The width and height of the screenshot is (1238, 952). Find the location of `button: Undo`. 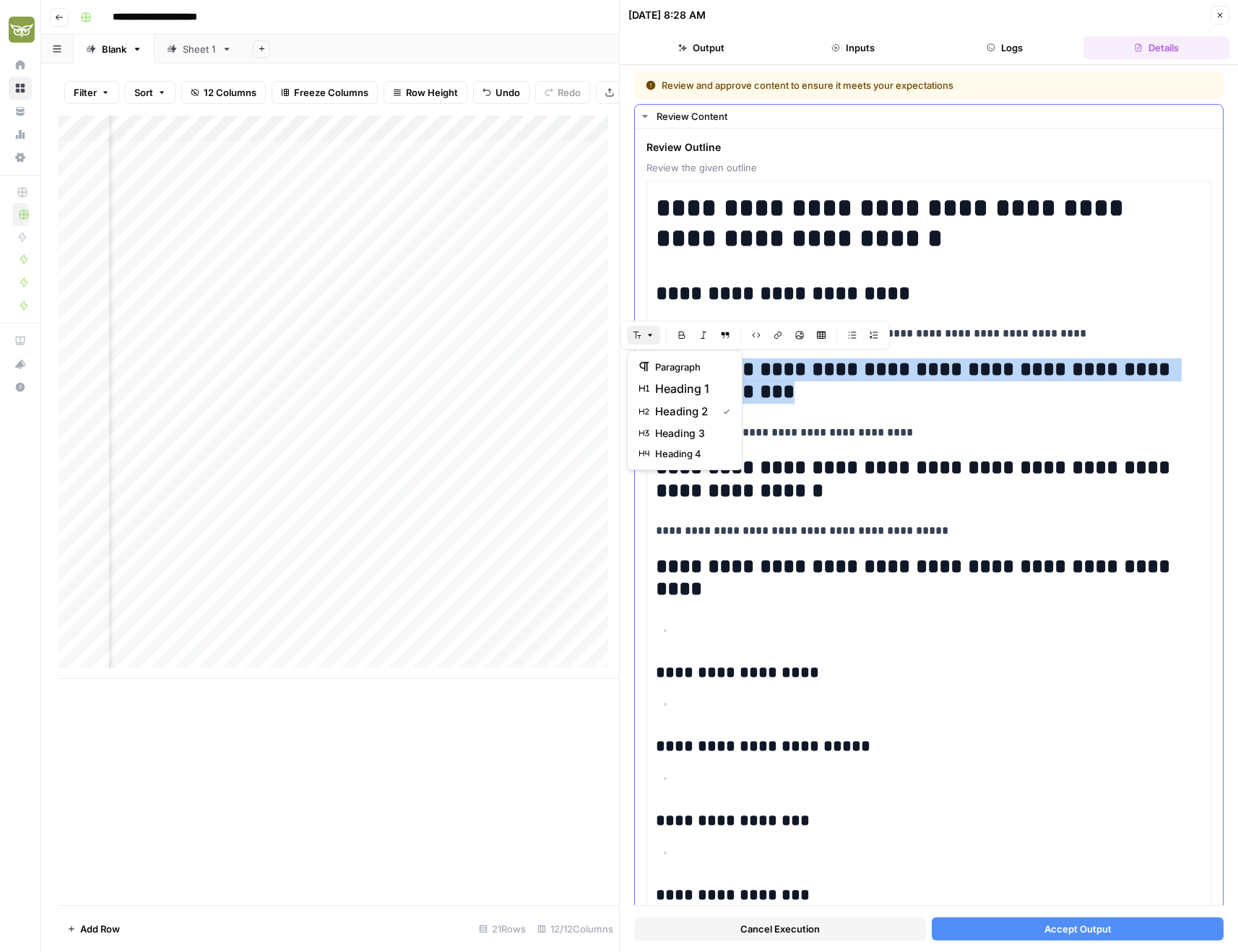

button: Undo is located at coordinates (501, 92).